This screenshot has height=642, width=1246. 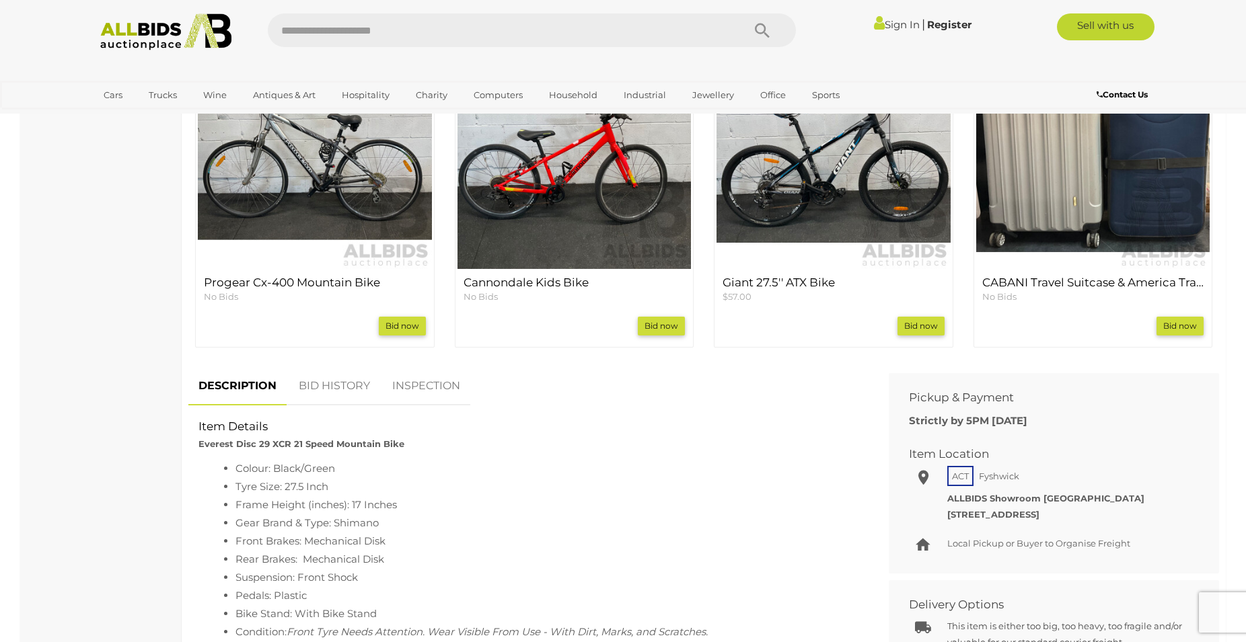 I want to click on a: CABANI Travel Suitcase & America Travel Suitcase - Lot of 2 No Bids, so click(x=1093, y=289).